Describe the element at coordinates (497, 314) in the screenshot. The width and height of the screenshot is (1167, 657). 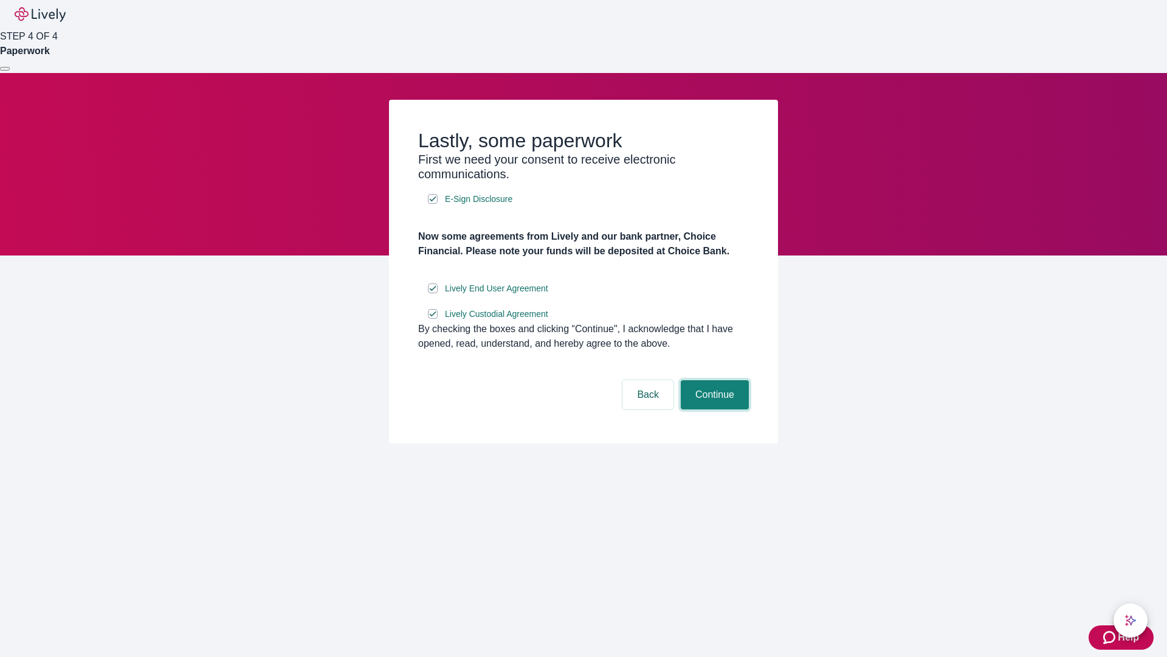
I see `span: Lively Custodial Agreement` at that location.